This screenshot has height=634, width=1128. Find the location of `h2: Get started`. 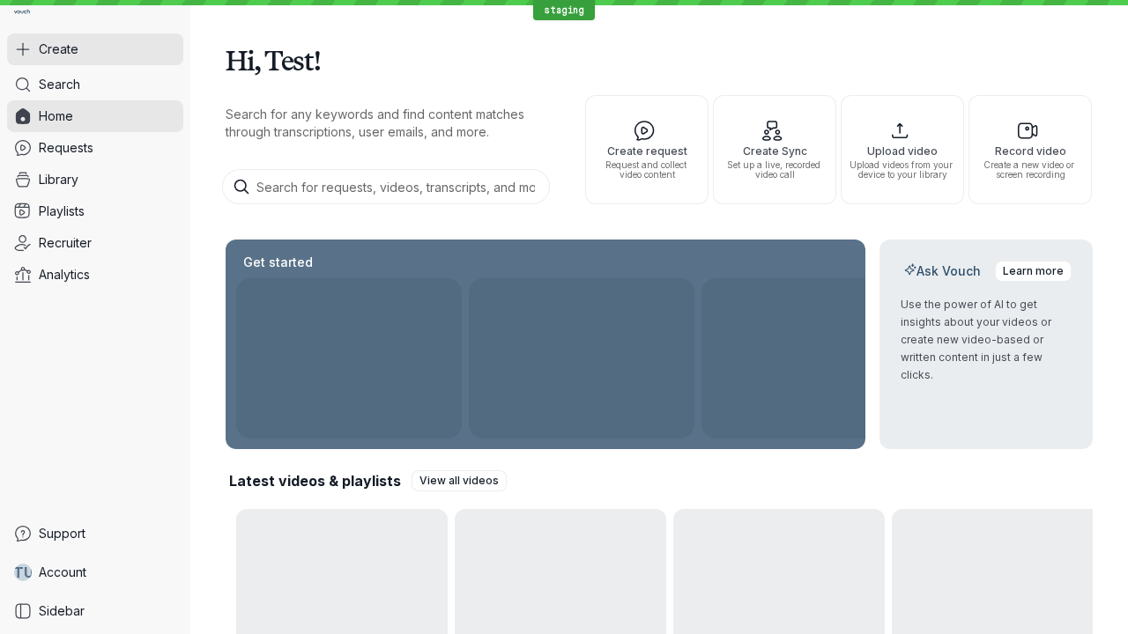

h2: Get started is located at coordinates (278, 263).